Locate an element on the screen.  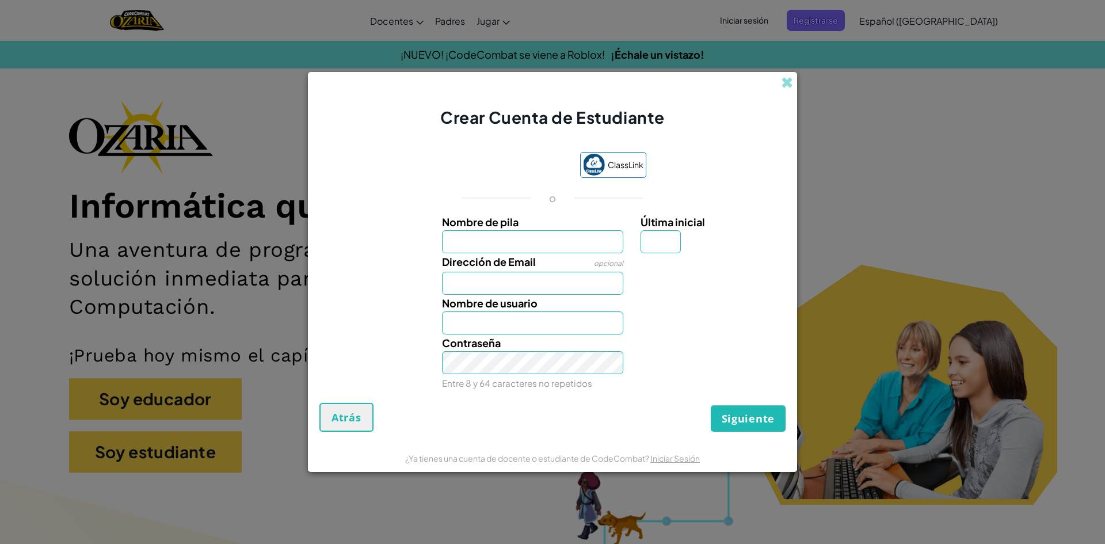
span: Siguiente is located at coordinates (748, 418).